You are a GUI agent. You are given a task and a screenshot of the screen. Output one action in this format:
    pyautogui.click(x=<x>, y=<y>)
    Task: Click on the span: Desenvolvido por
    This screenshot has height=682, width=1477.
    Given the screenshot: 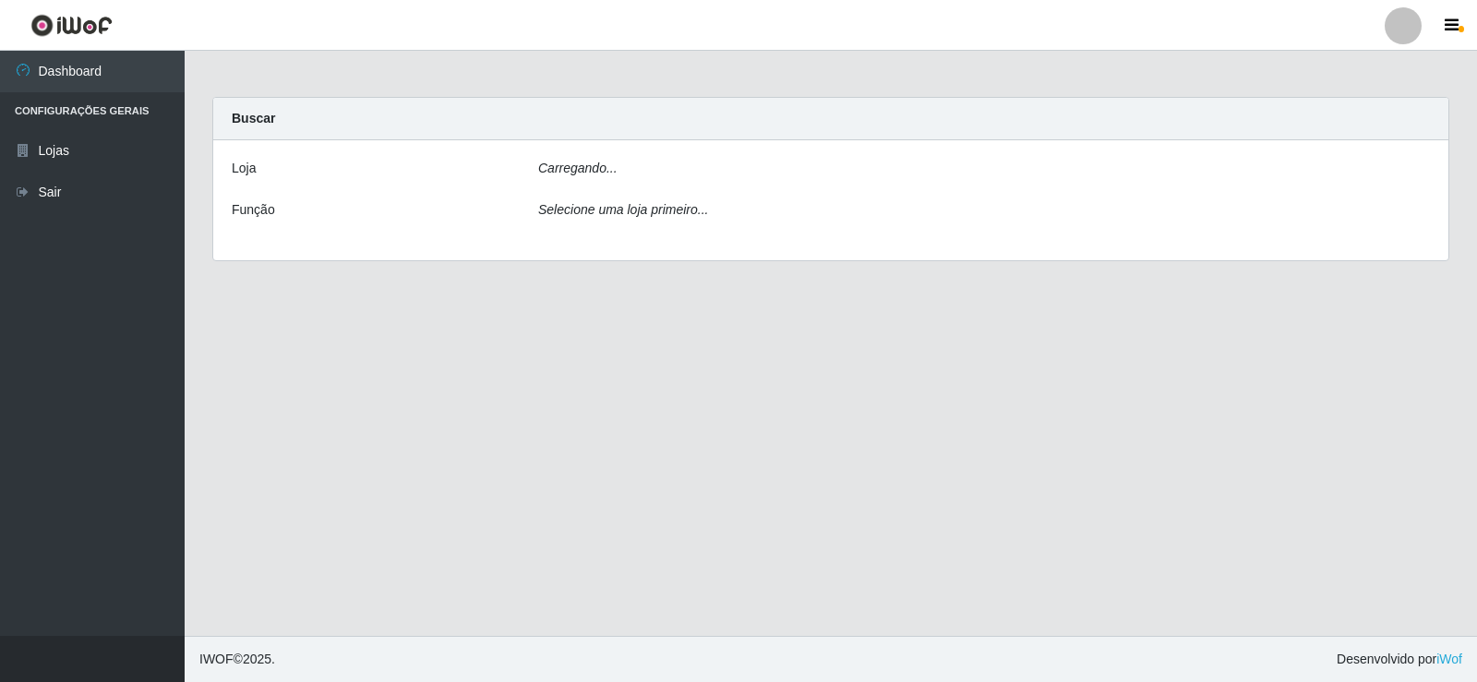 What is the action you would take?
    pyautogui.click(x=1399, y=659)
    